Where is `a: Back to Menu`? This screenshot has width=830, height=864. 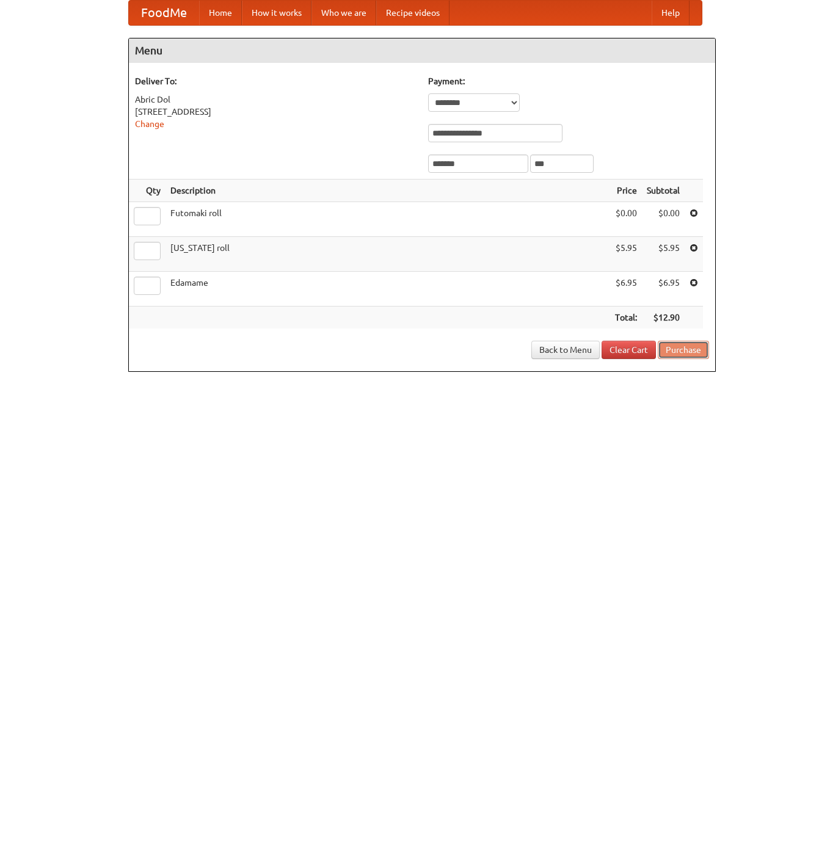
a: Back to Menu is located at coordinates (565, 350).